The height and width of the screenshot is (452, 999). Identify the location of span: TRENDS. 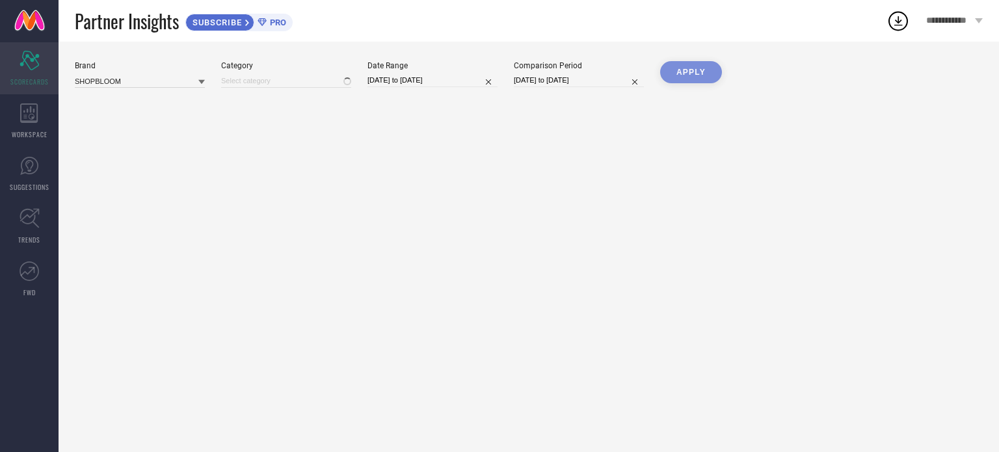
(29, 239).